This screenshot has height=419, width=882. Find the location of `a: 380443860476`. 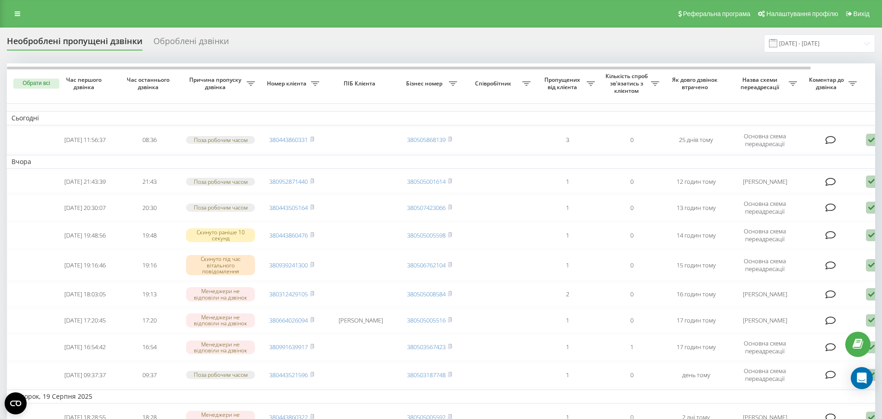

a: 380443860476 is located at coordinates (288, 235).